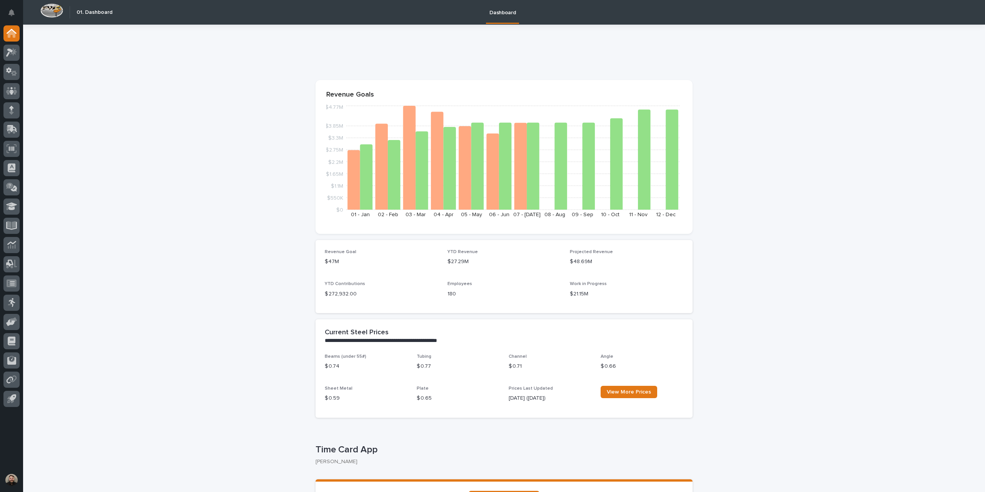 This screenshot has height=492, width=985. I want to click on p: $27.29M, so click(504, 262).